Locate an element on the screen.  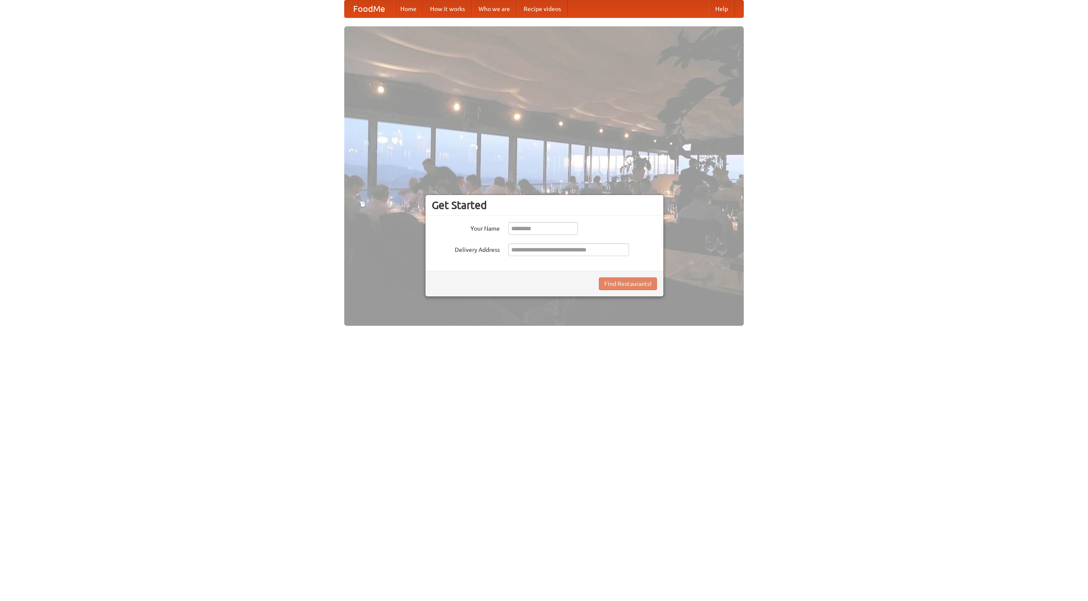
a: Recipe videos is located at coordinates (542, 9).